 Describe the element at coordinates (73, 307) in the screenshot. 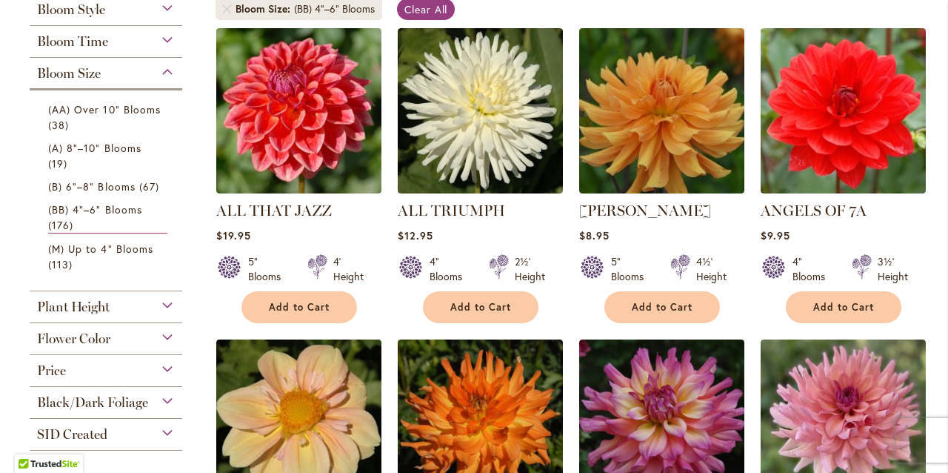

I see `span: Plant Height` at that location.